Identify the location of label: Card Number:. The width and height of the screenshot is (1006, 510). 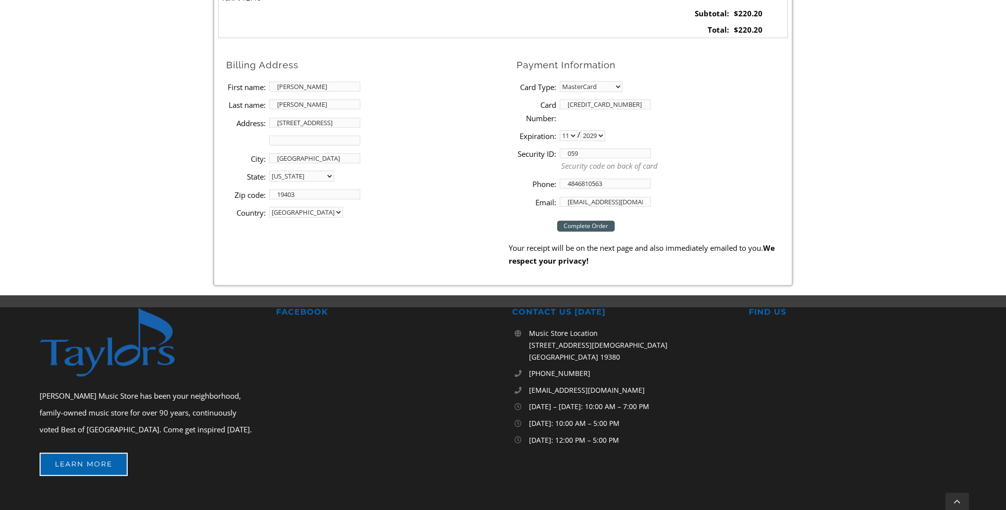
(537, 111).